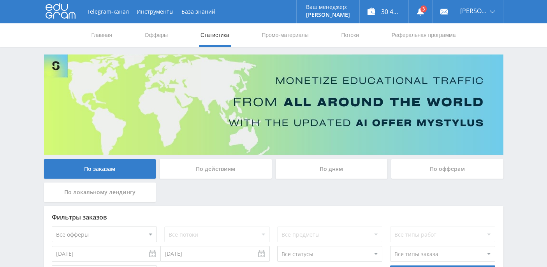 The image size is (547, 267). Describe the element at coordinates (285, 35) in the screenshot. I see `a: Промо-материалы` at that location.